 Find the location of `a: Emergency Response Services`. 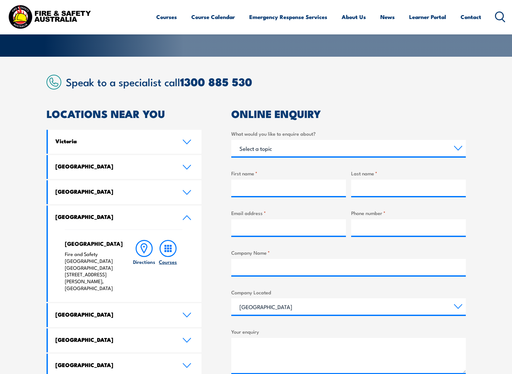

a: Emergency Response Services is located at coordinates (288, 17).